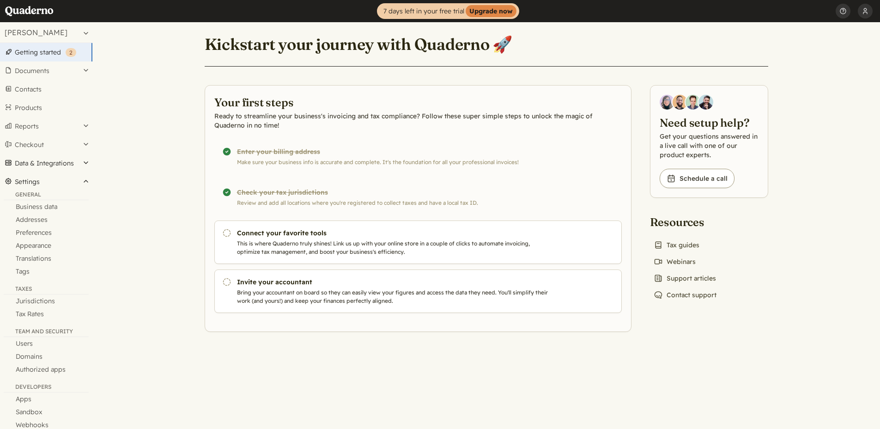  Describe the element at coordinates (358, 44) in the screenshot. I see `h1: Kickstart your journey with Quaderno 🚀` at that location.